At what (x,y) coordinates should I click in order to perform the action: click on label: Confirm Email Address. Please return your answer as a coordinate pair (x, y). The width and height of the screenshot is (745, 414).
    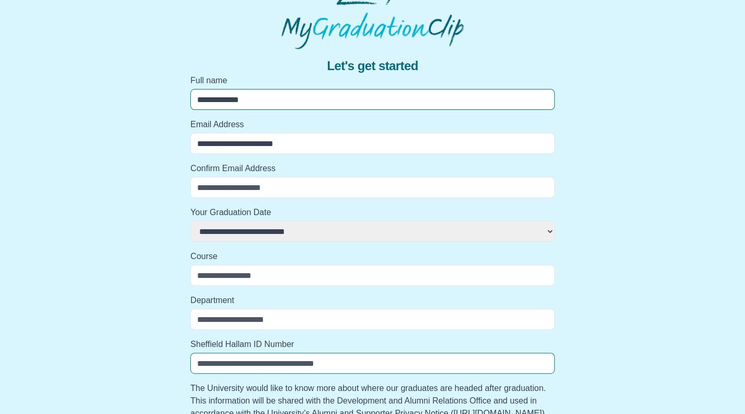
    Looking at the image, I should click on (372, 168).